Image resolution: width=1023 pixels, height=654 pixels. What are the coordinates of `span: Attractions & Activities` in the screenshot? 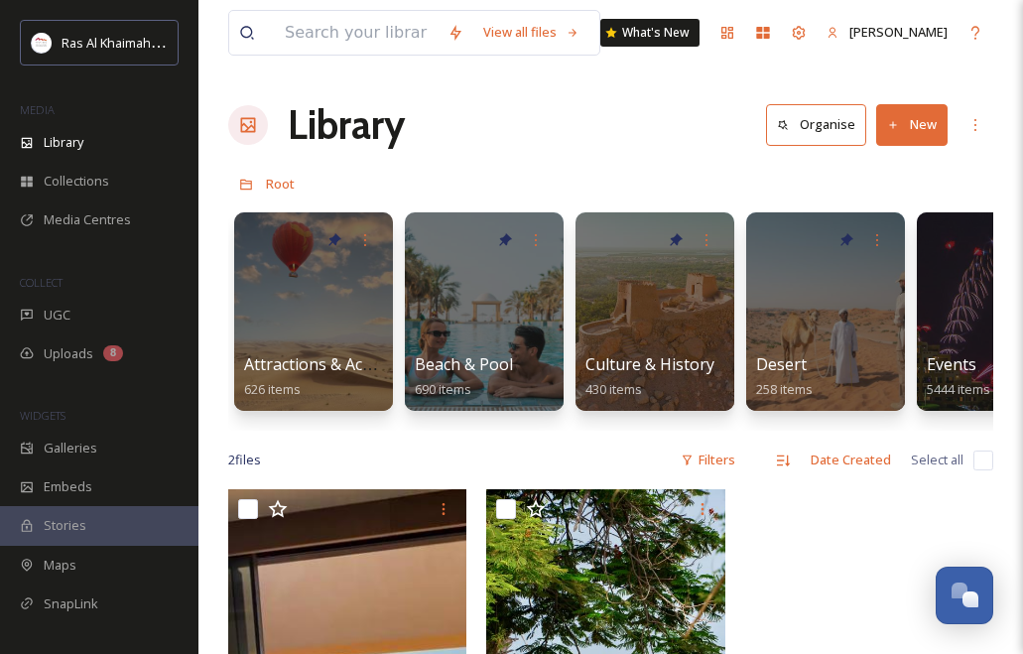 It's located at (327, 364).